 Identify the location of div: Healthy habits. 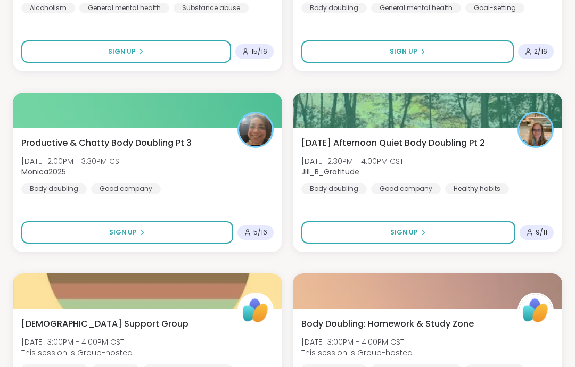
(477, 189).